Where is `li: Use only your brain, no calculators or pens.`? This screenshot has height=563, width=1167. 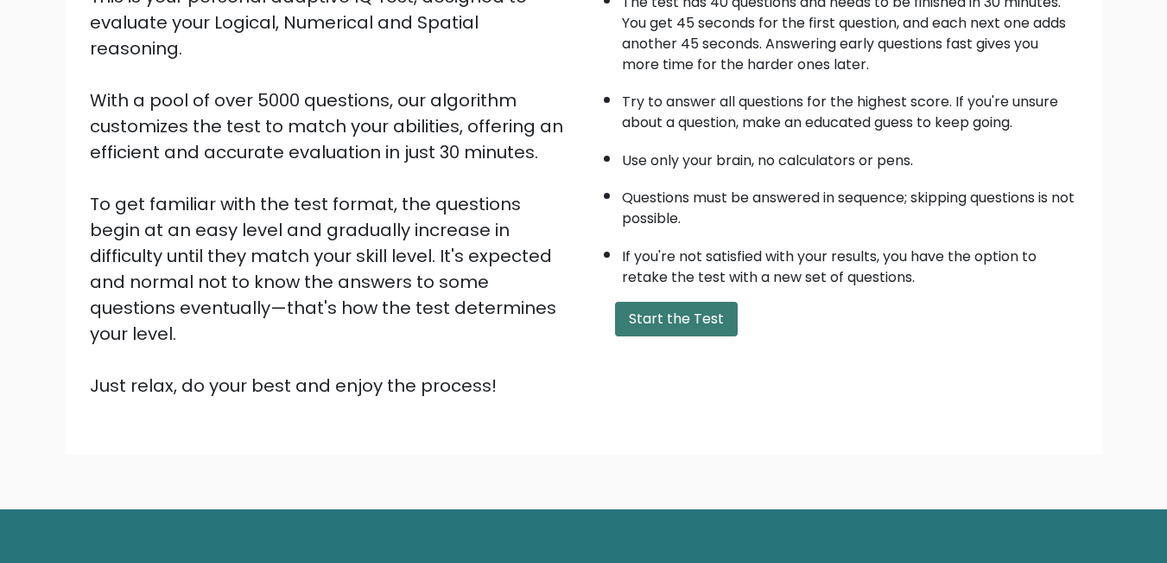
li: Use only your brain, no calculators or pens. is located at coordinates (850, 156).